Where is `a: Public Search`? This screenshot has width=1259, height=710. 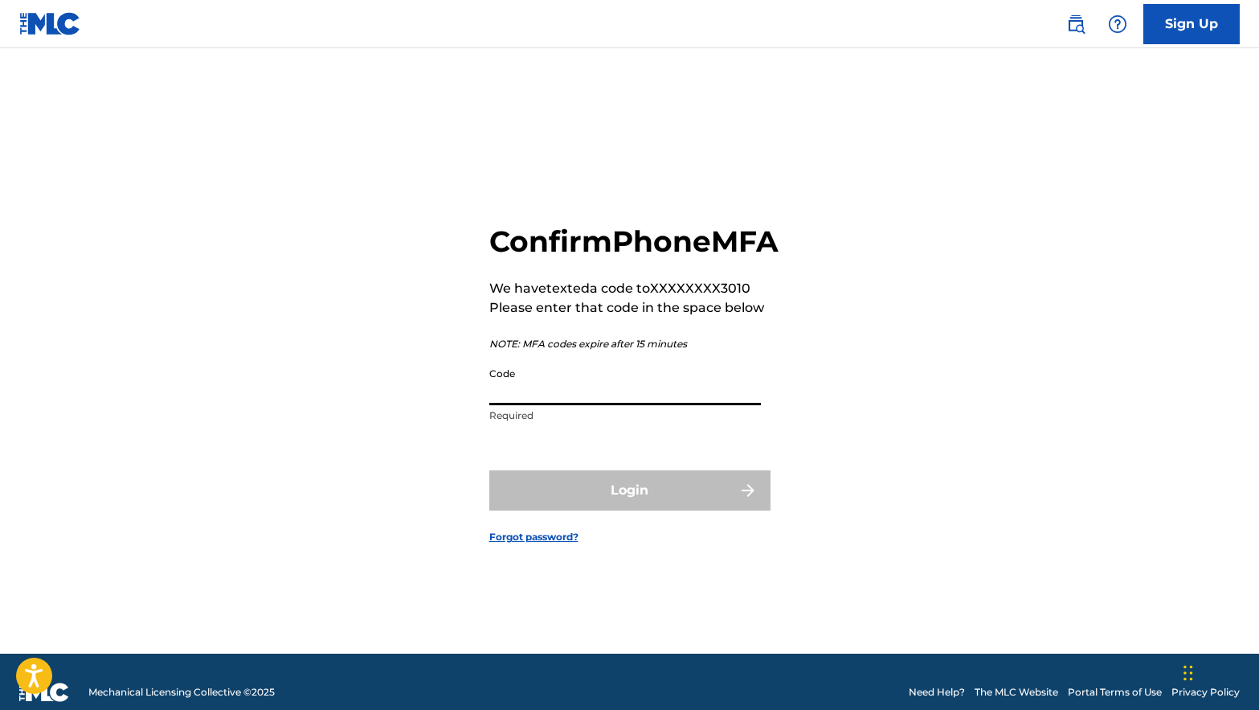 a: Public Search is located at coordinates (1076, 24).